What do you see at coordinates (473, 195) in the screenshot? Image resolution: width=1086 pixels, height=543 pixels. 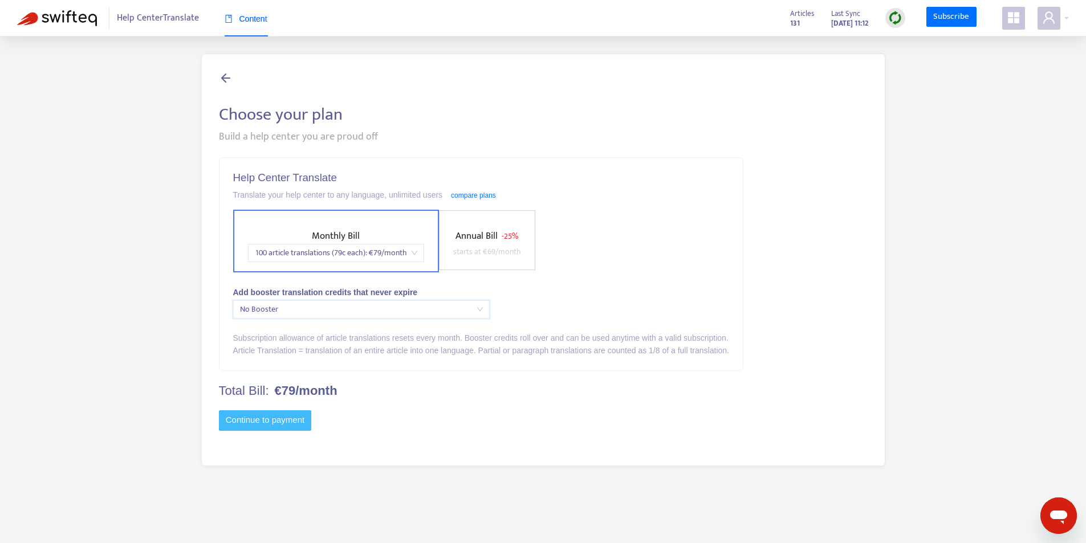 I see `a: compare plans` at bounding box center [473, 195].